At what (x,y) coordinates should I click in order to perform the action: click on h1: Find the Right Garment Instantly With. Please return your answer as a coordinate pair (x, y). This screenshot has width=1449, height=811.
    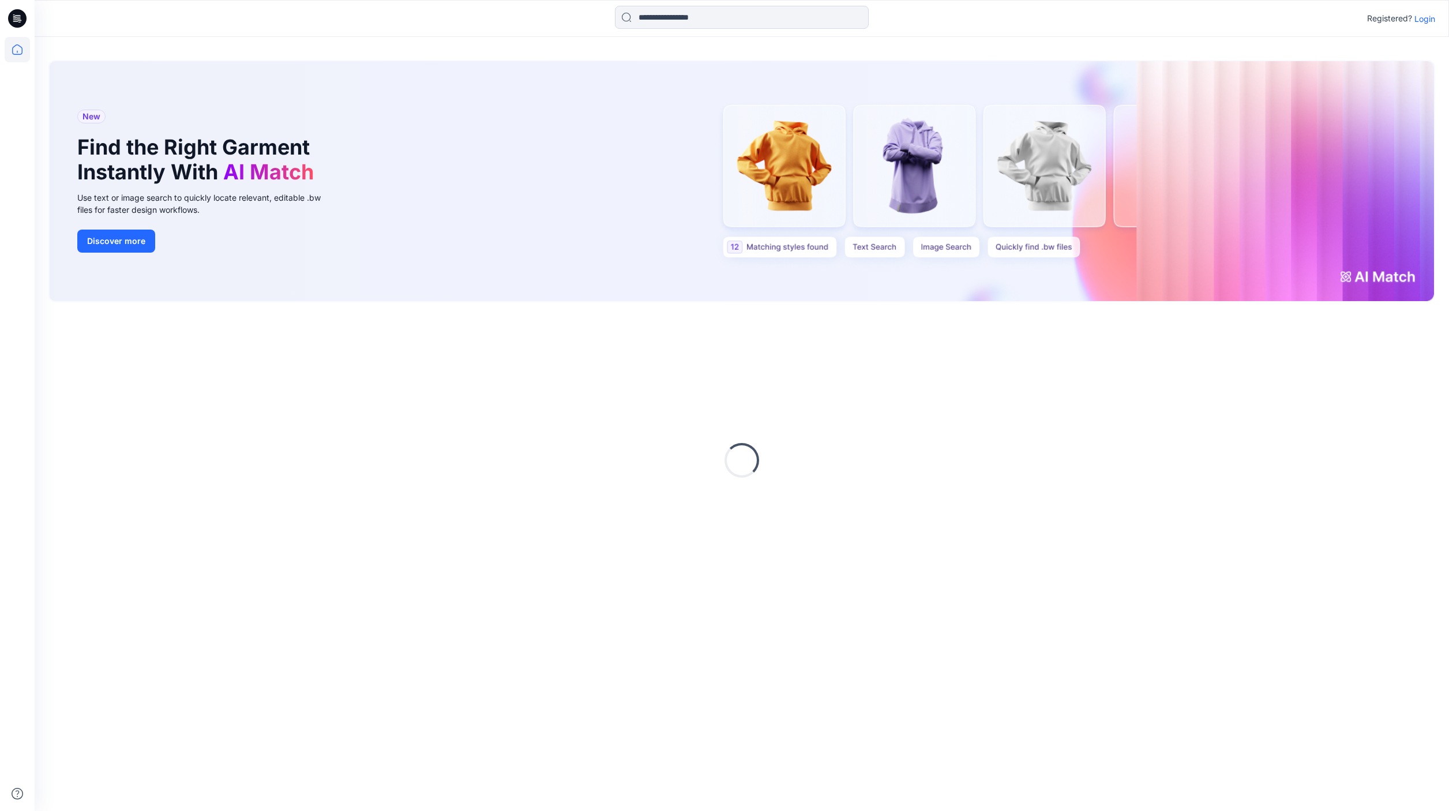
    Looking at the image, I should click on (198, 160).